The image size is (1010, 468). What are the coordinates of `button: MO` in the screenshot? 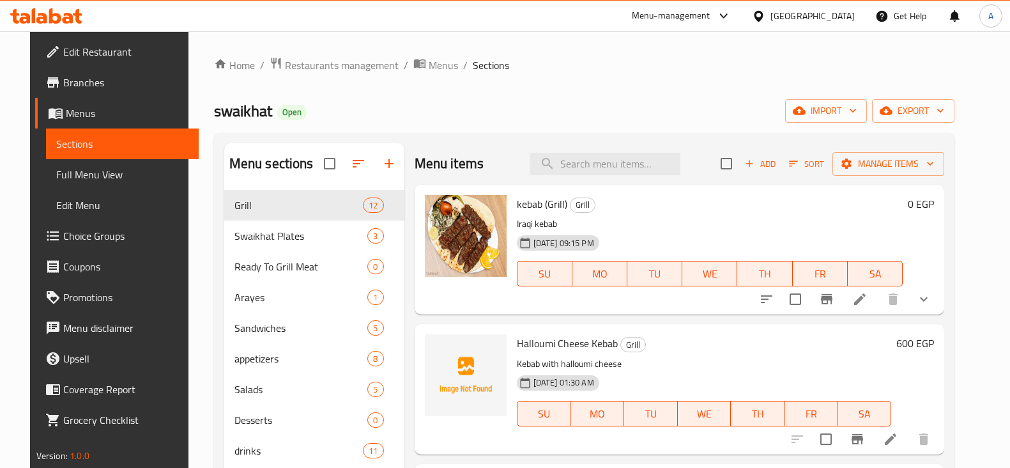 It's located at (598, 413).